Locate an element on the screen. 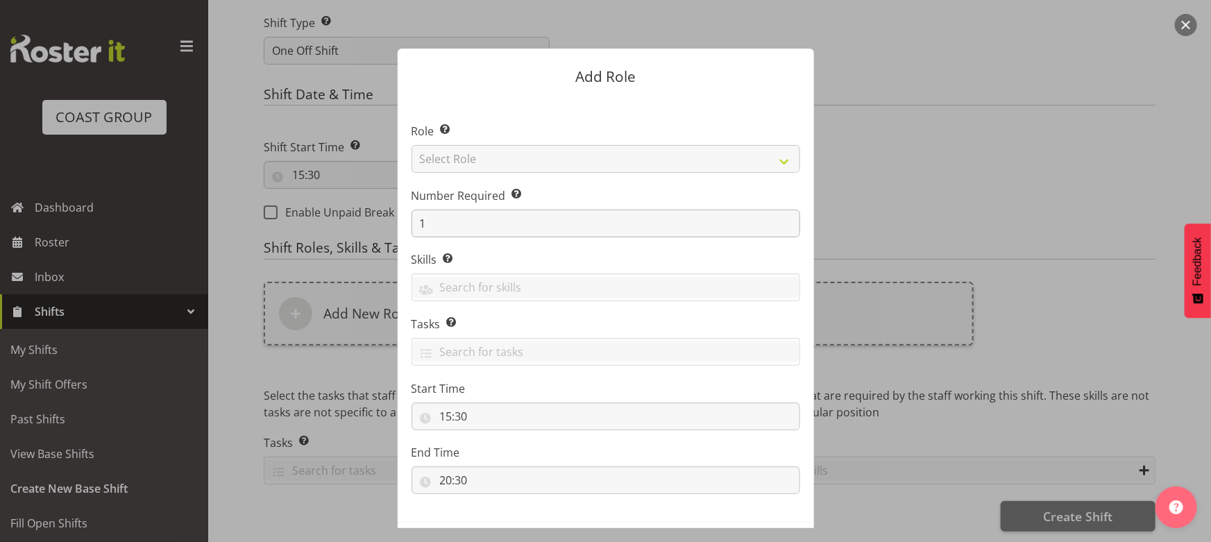 The width and height of the screenshot is (1211, 542). p: Add Role is located at coordinates (606, 76).